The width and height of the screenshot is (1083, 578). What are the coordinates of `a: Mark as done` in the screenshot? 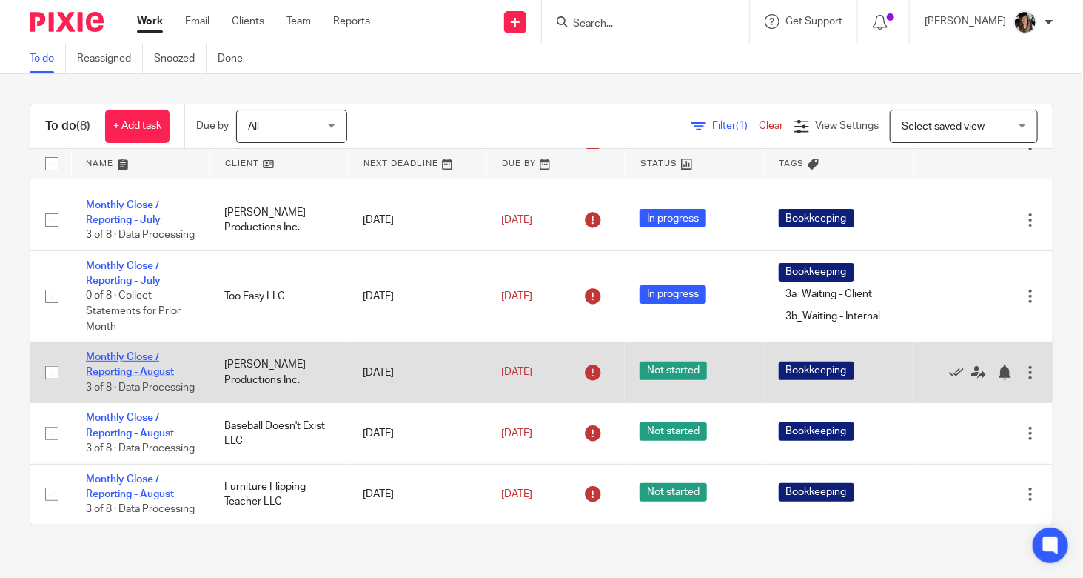 It's located at (960, 372).